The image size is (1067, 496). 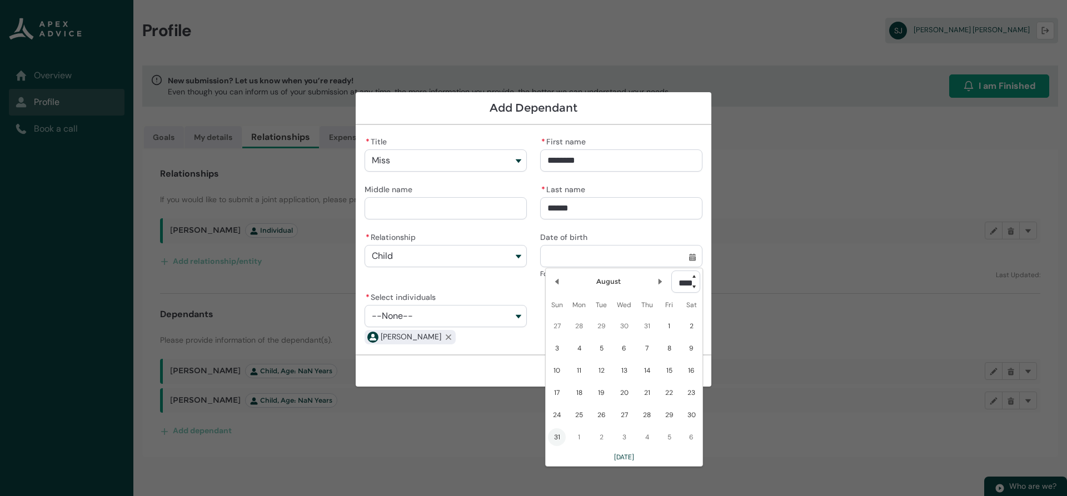 I want to click on span: 7, so click(x=647, y=349).